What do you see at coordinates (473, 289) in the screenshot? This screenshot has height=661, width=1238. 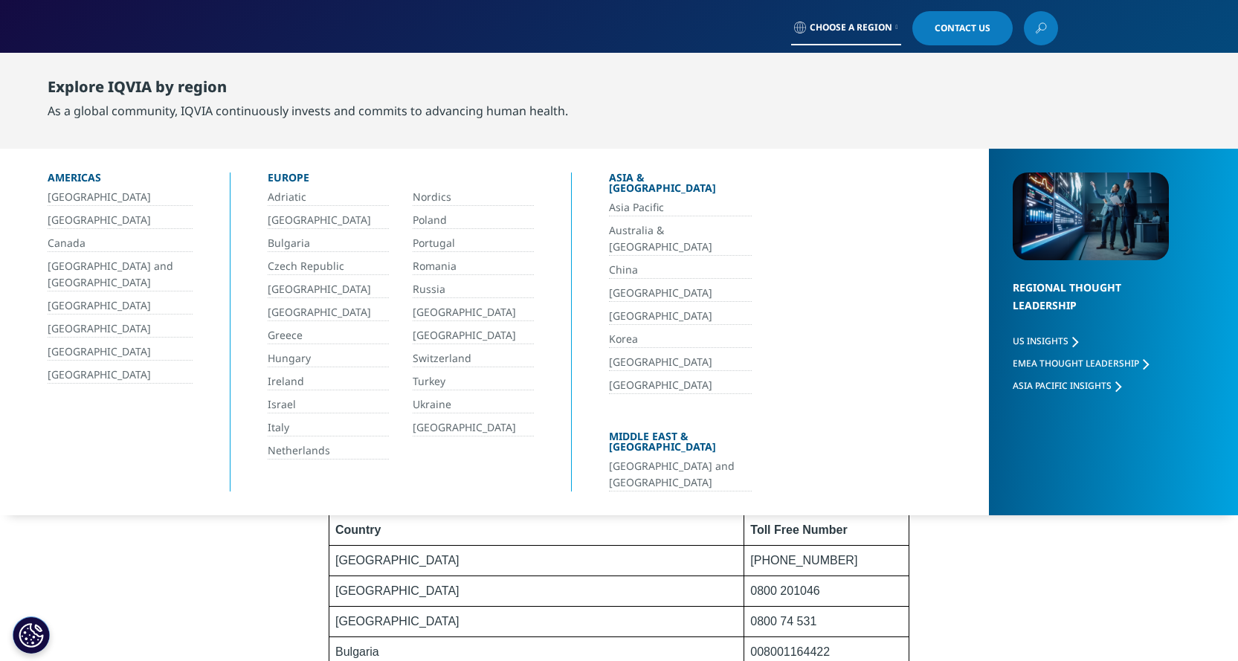 I see `a: Russia` at bounding box center [473, 289].